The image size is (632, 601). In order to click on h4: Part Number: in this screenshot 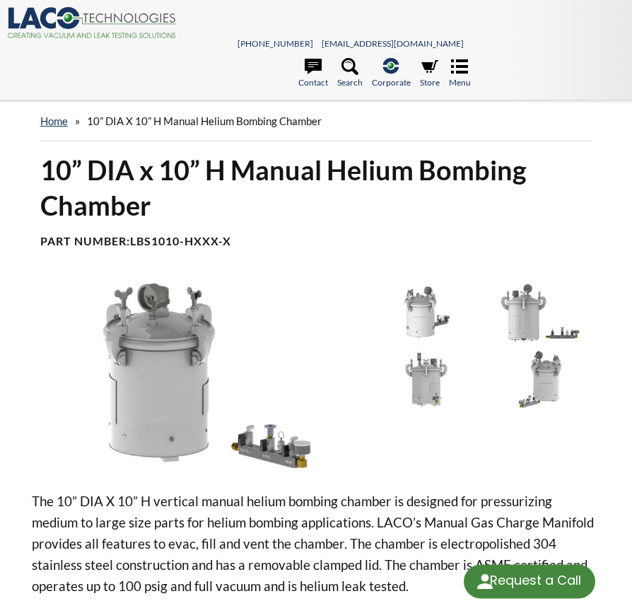, I will do `click(316, 241)`.